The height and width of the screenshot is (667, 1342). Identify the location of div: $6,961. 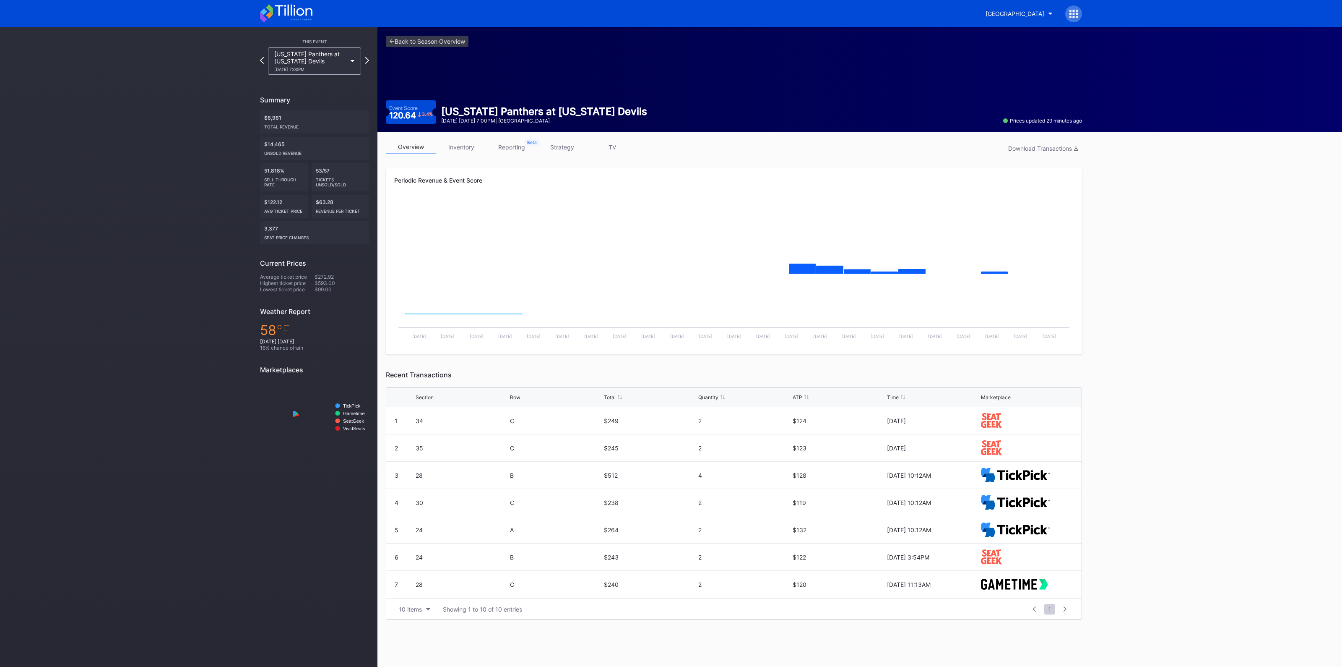
(315, 122).